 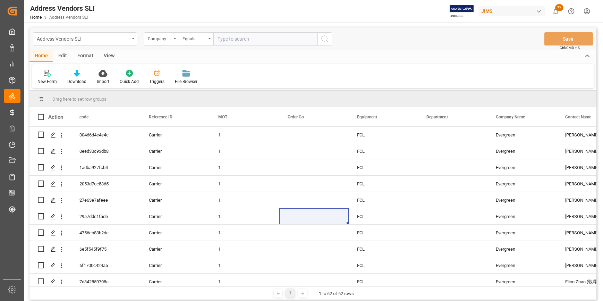 I want to click on div: 00466d4e4e4c, so click(x=106, y=135).